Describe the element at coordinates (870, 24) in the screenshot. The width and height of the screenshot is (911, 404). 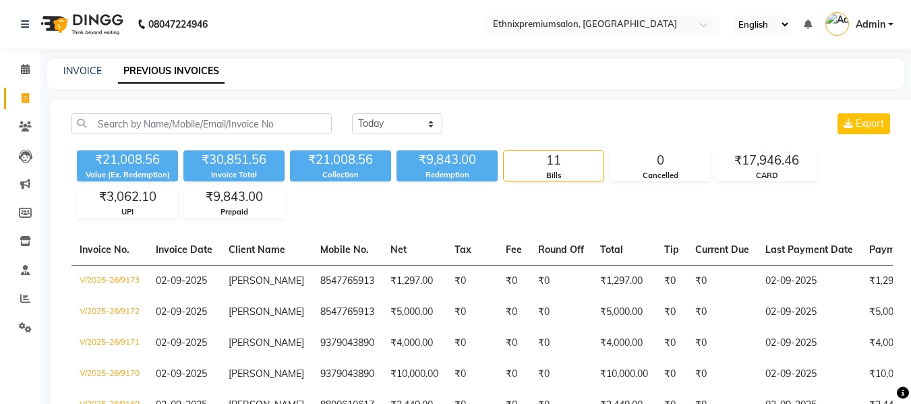
I see `span: Admin` at that location.